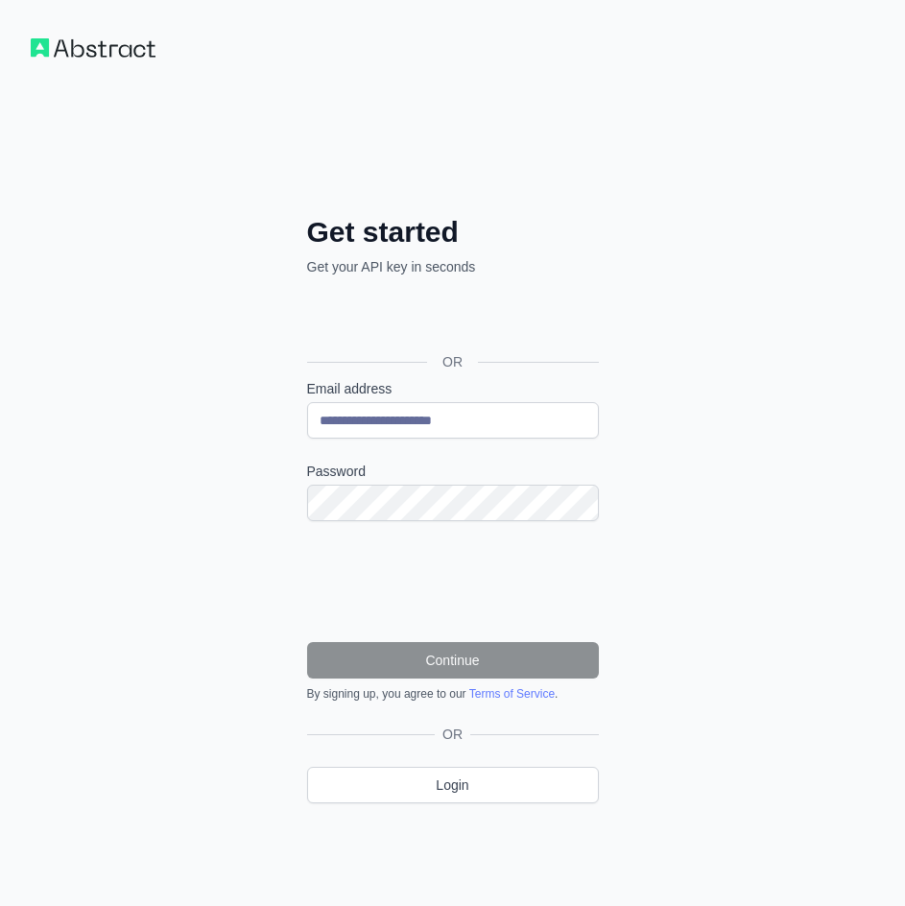 This screenshot has height=906, width=905. What do you see at coordinates (453, 694) in the screenshot?
I see `div: By signing up, you agree to our .` at bounding box center [453, 694].